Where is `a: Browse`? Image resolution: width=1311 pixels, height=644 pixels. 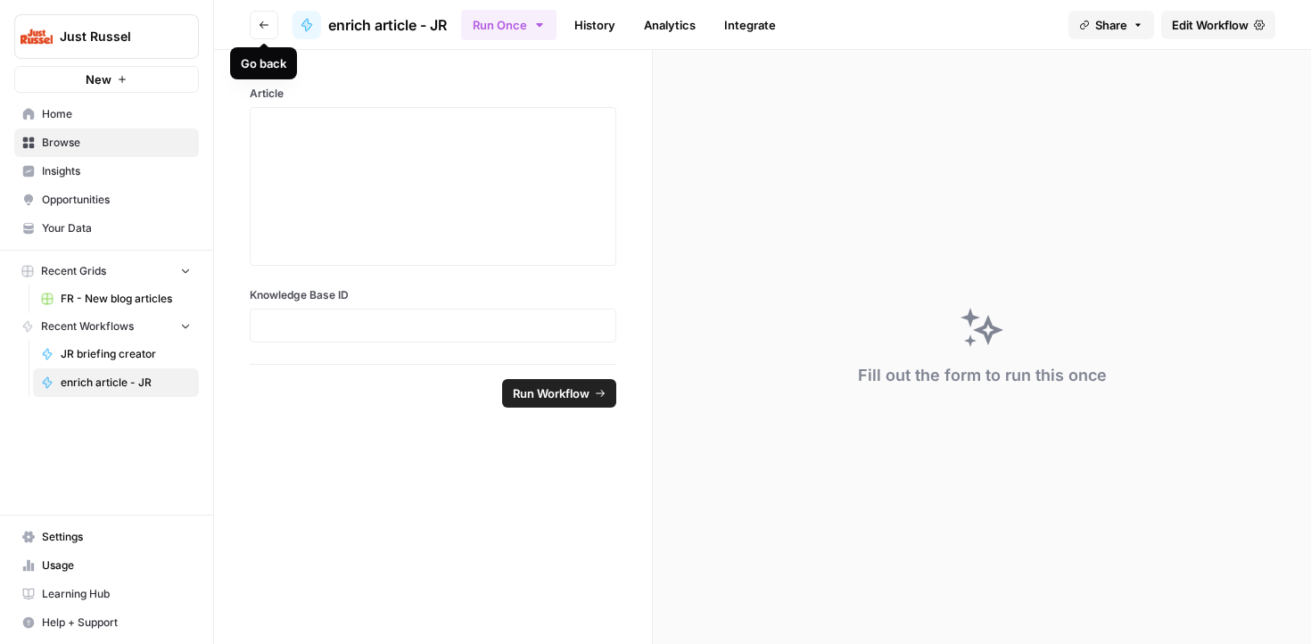 a: Browse is located at coordinates (106, 143).